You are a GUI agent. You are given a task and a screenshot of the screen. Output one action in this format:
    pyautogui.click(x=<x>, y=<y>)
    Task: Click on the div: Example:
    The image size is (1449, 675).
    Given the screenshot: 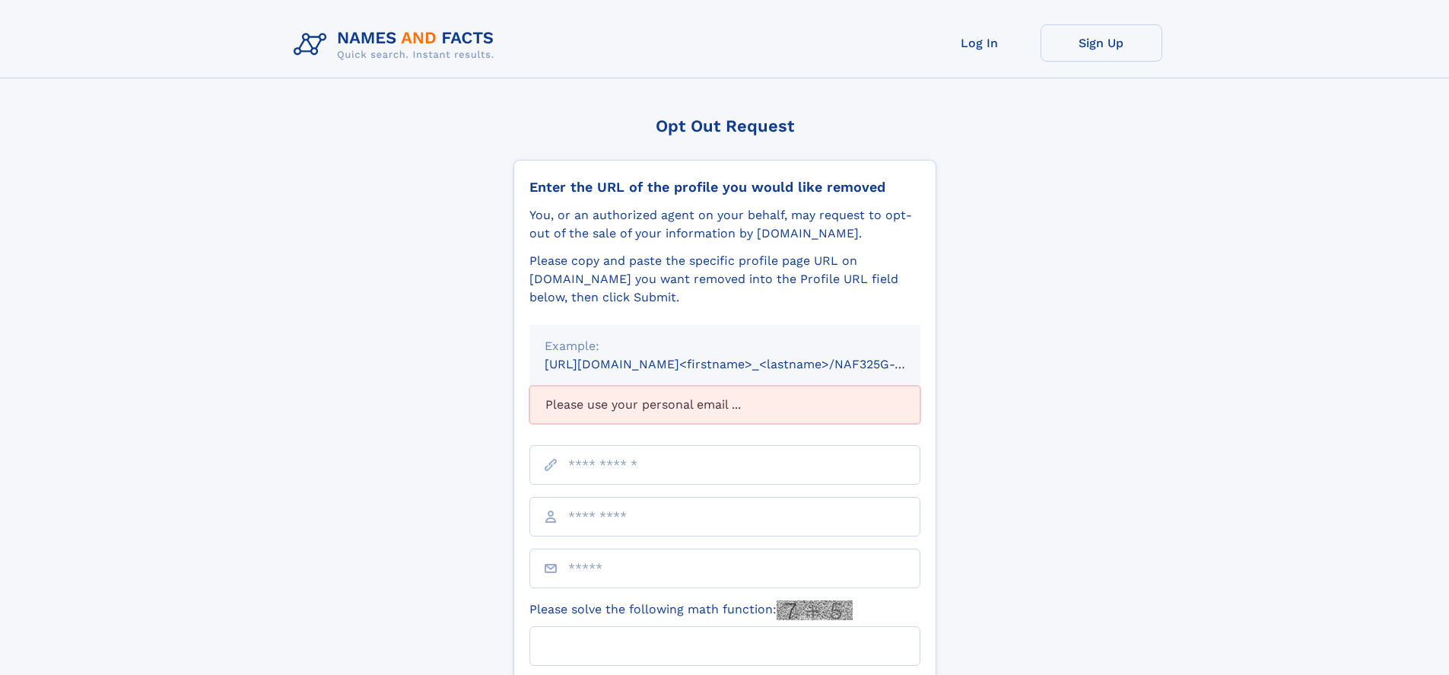 What is the action you would take?
    pyautogui.click(x=725, y=346)
    